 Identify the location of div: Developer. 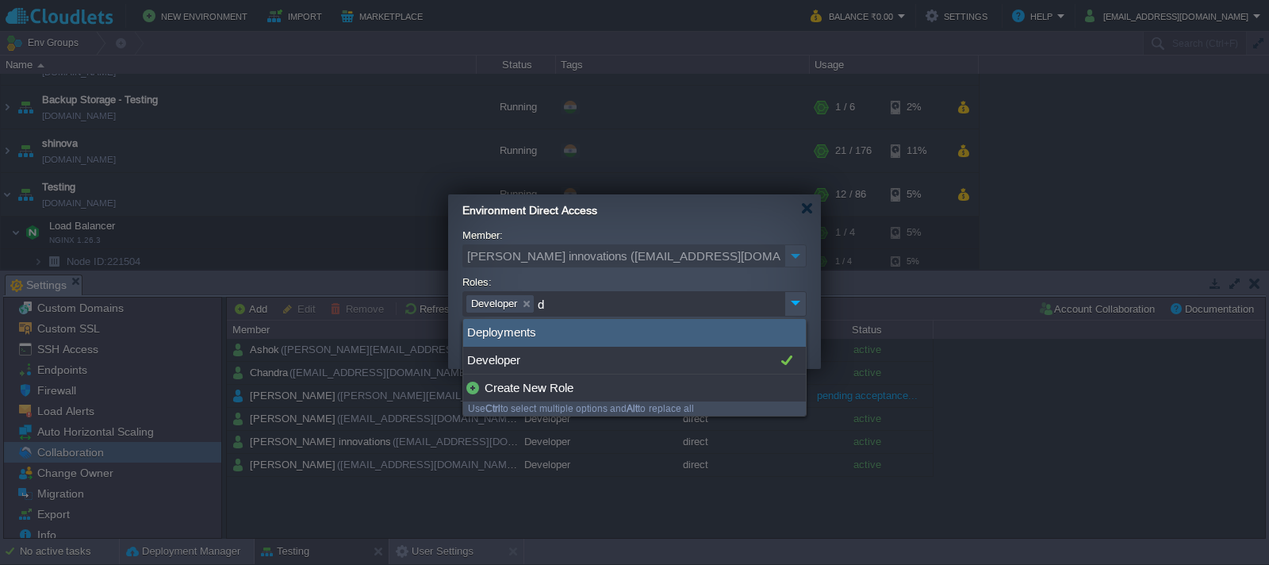
(635, 360).